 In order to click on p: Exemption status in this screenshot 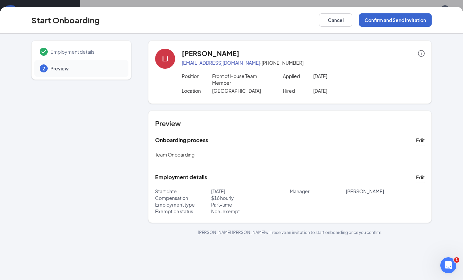, I will do `click(183, 211)`.